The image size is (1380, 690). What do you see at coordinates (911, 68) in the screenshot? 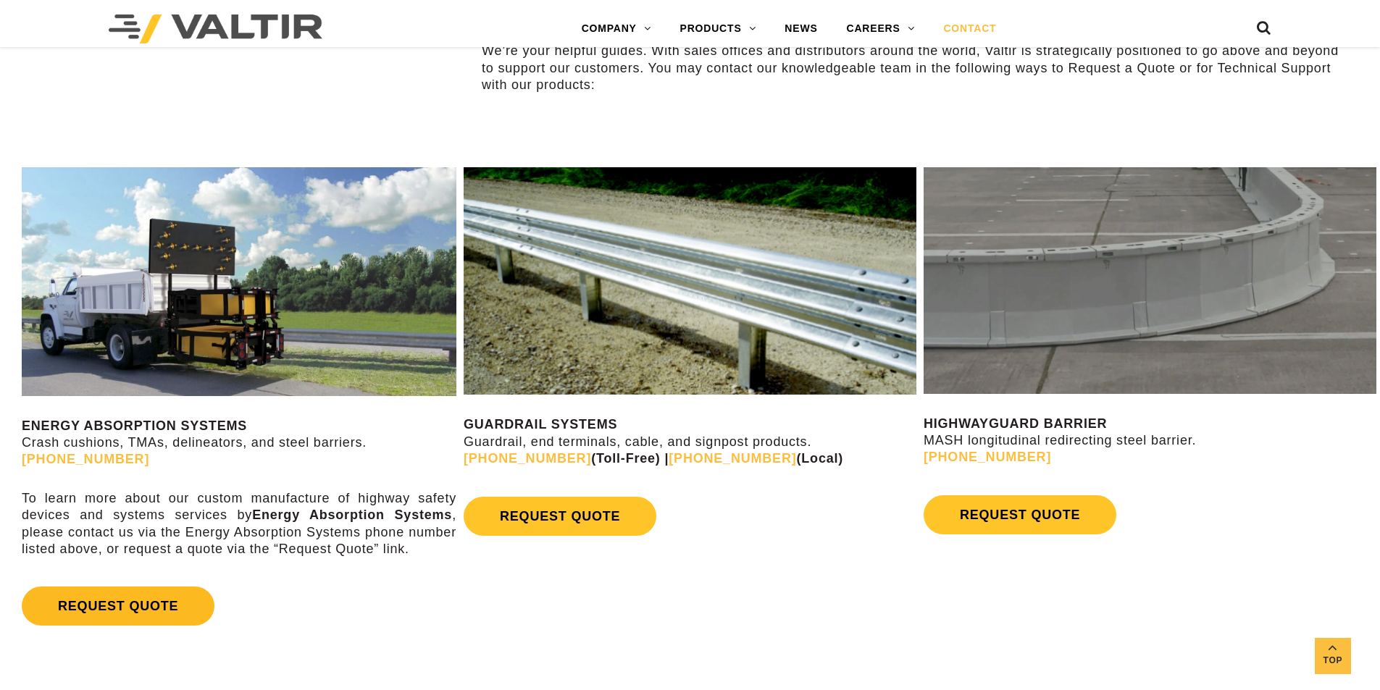
I see `p: We’re your helpful guides. With sales offices and distributors around the world, Valtir is strate...` at bounding box center [911, 68].